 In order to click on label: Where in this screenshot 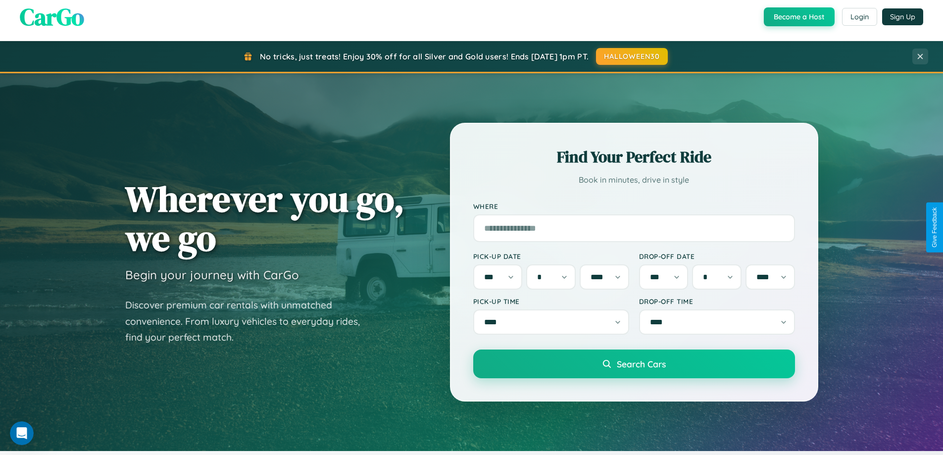, I will do `click(634, 206)`.